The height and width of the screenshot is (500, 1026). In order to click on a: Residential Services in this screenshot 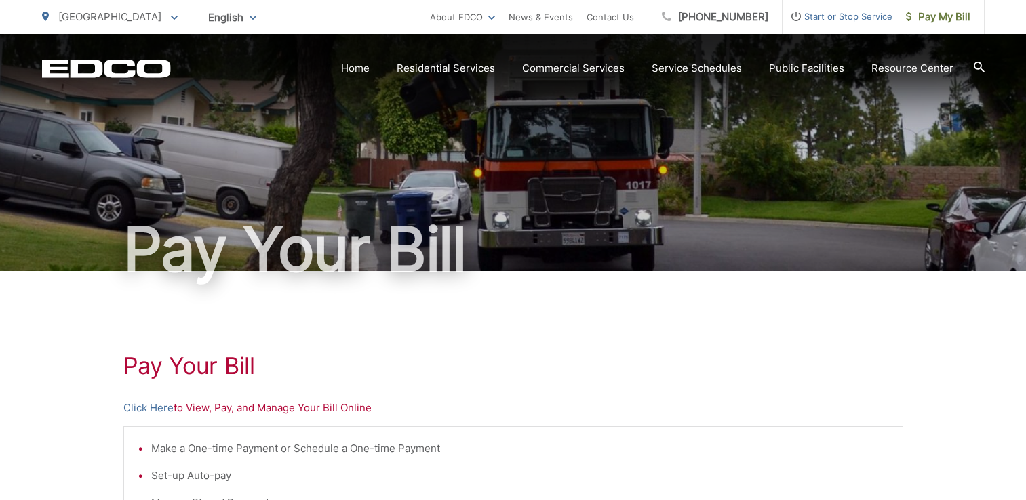, I will do `click(445, 68)`.